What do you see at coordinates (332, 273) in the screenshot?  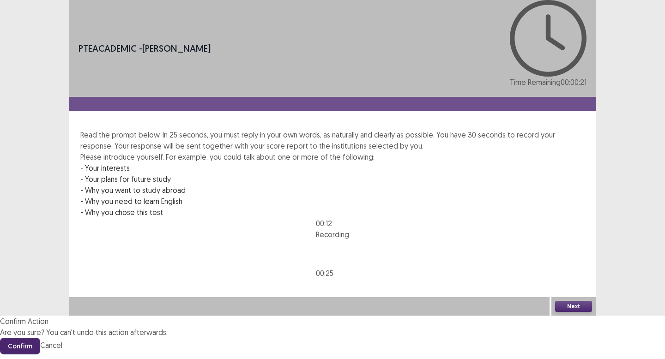 I see `p: 00 : 25` at bounding box center [332, 273].